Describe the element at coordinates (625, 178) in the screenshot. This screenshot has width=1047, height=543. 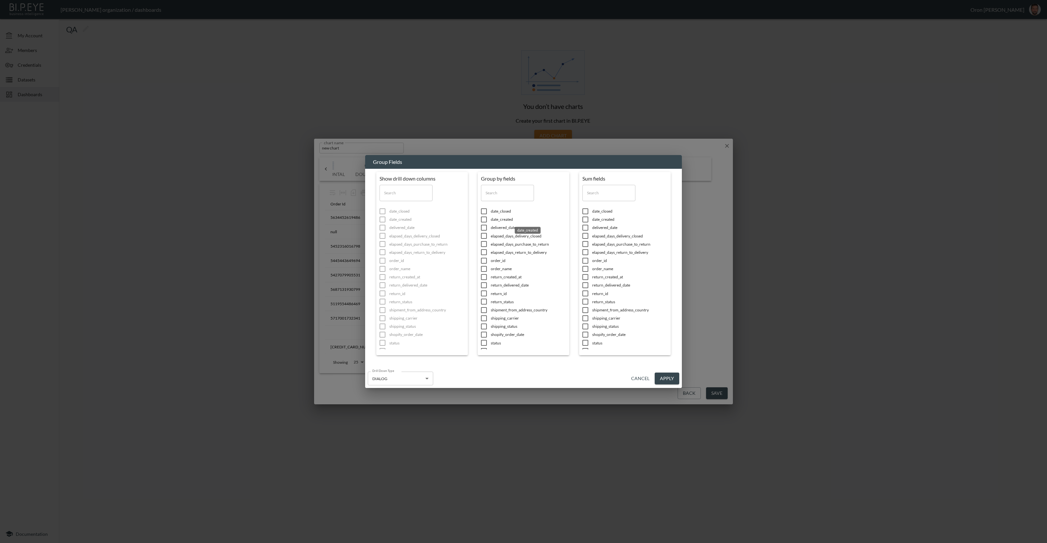
I see `div: Sum fields` at that location.